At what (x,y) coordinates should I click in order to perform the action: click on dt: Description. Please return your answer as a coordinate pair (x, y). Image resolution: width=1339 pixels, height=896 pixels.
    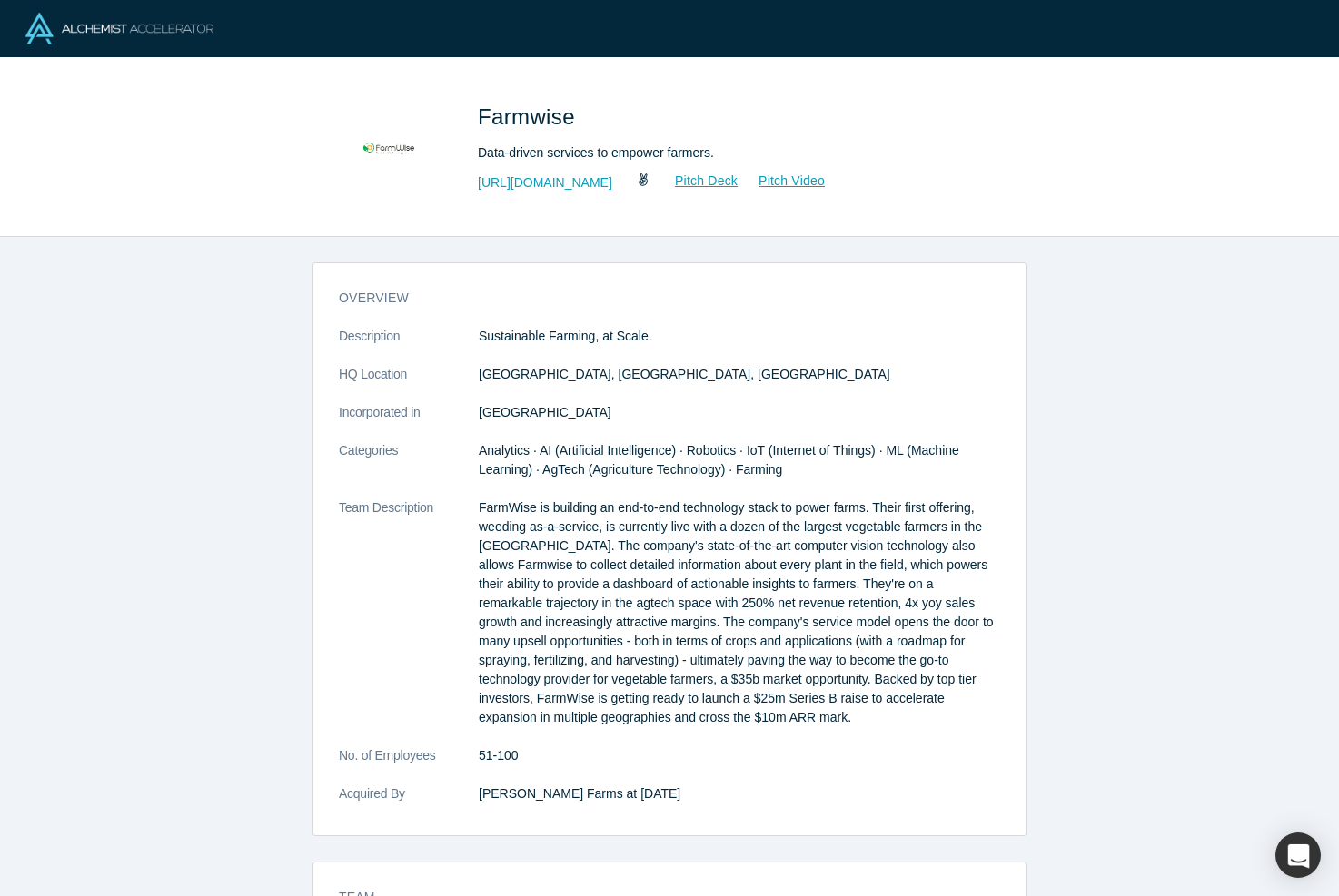
    Looking at the image, I should click on (409, 346).